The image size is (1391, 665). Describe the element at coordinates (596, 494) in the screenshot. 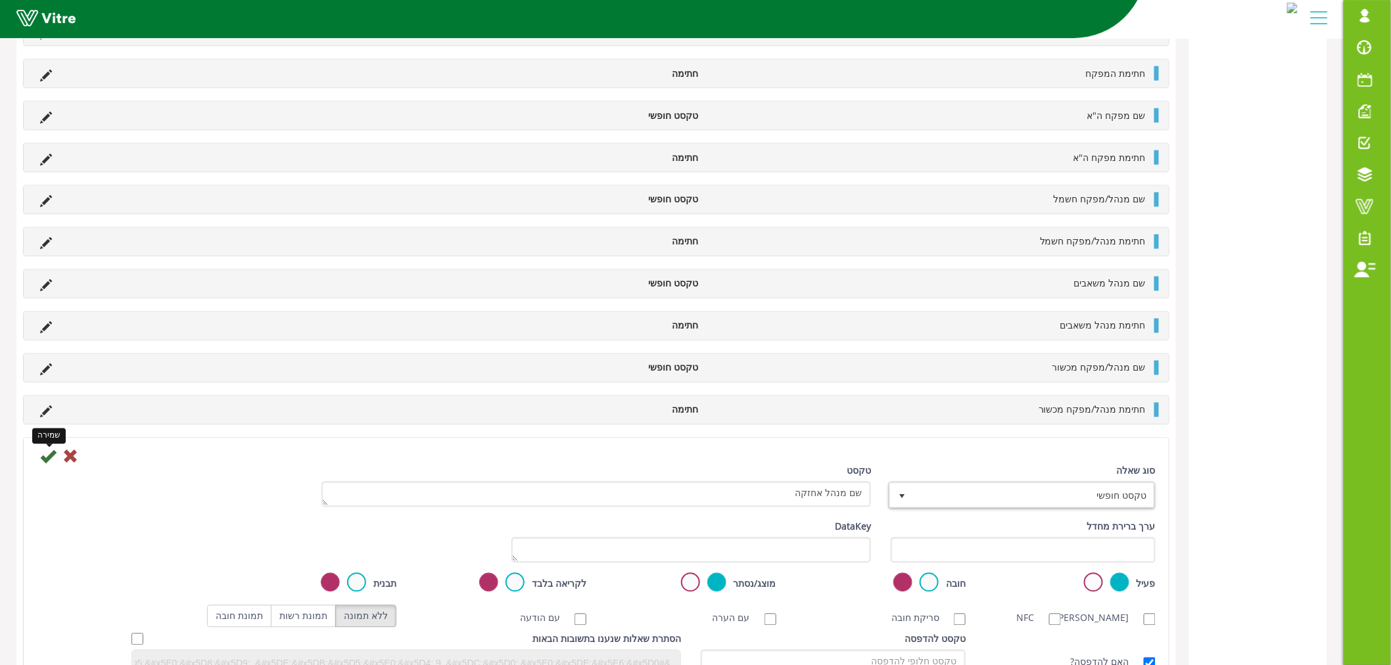

I see `textarea: שם מנהל אחזקה` at that location.